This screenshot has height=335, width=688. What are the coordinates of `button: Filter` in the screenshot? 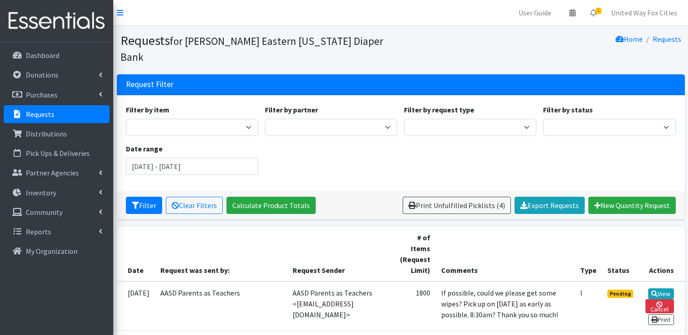 It's located at (144, 205).